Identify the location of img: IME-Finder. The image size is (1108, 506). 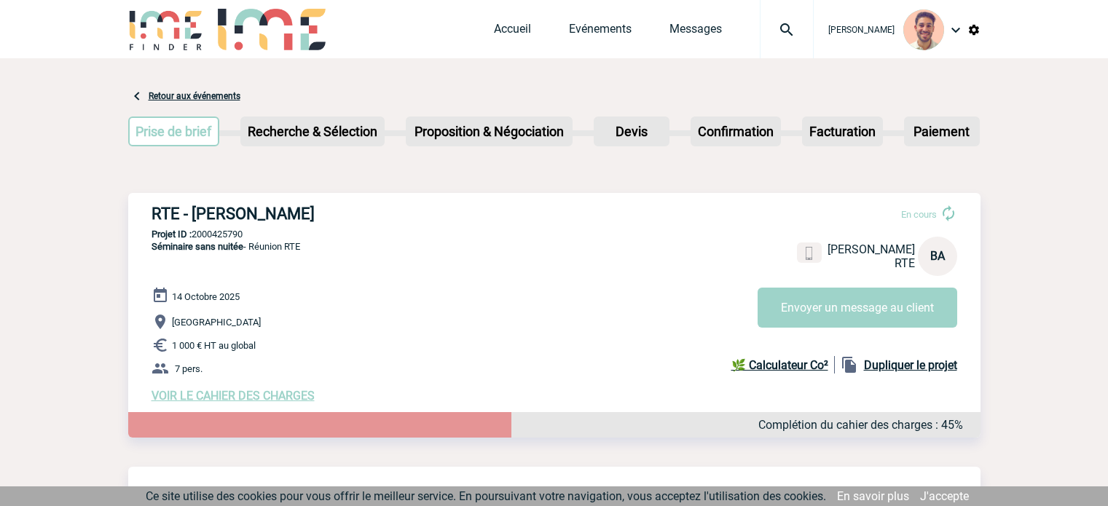
(166, 29).